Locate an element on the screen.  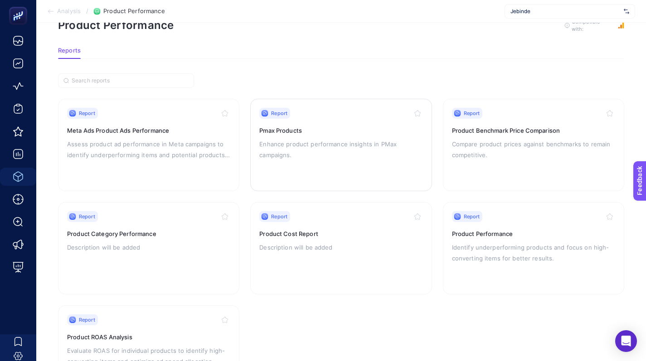
span: Feedback is located at coordinates (20, 6).